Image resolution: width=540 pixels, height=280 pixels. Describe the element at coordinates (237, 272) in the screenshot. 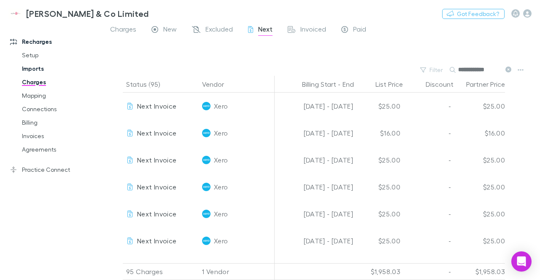

I see `div: 1 Vendor` at that location.